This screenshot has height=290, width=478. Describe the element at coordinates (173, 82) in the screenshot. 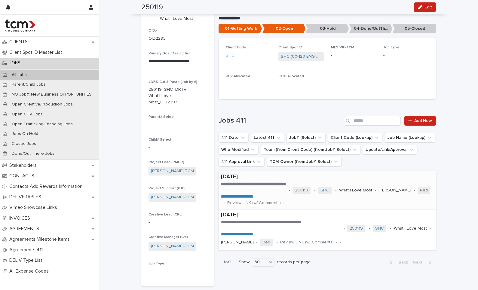

I see `span: JOBS-Cut & Paste (Job by #)` at that location.